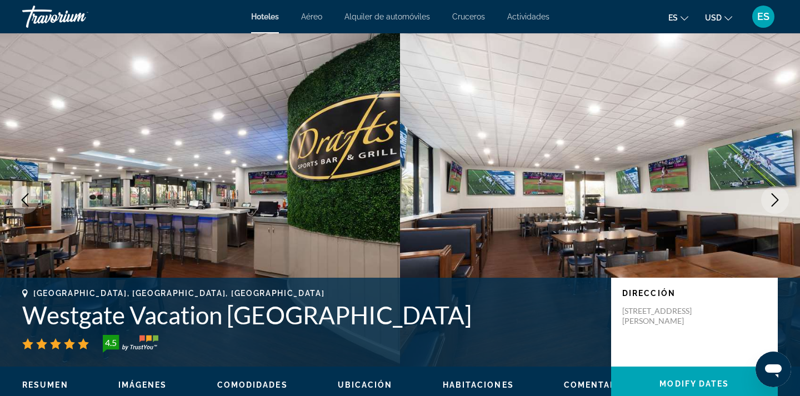  Describe the element at coordinates (252, 385) in the screenshot. I see `button: Comodidades` at that location.